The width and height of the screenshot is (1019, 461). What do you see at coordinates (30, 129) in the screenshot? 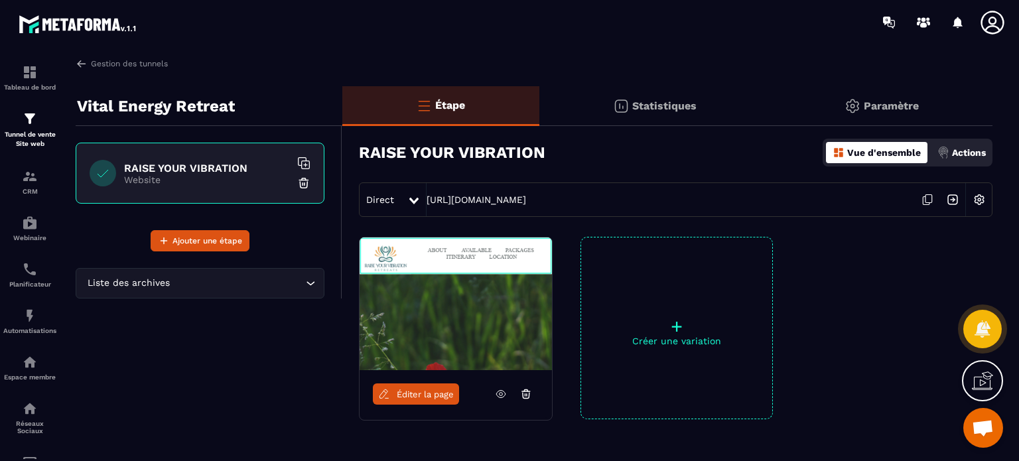
I see `a: formationformationTunnel de vente Site web` at bounding box center [30, 129].